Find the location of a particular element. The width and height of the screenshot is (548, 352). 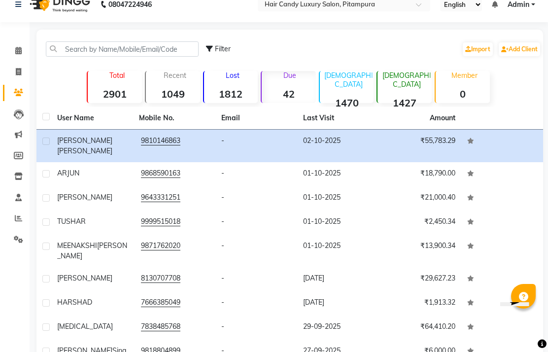

strong: 1470 is located at coordinates (347, 102).